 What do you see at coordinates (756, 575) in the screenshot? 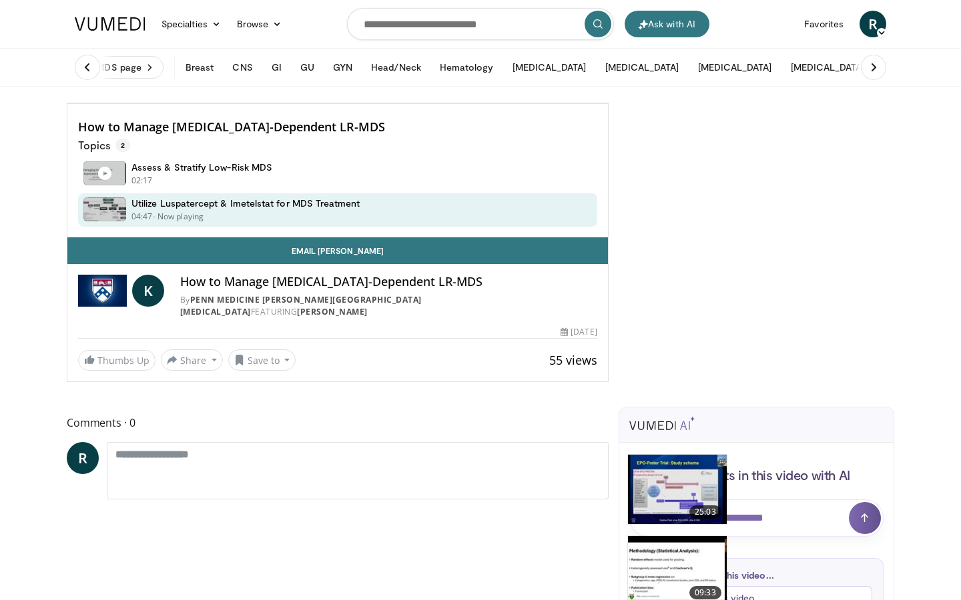
I see `p: Learn more about this video...` at bounding box center [756, 575].